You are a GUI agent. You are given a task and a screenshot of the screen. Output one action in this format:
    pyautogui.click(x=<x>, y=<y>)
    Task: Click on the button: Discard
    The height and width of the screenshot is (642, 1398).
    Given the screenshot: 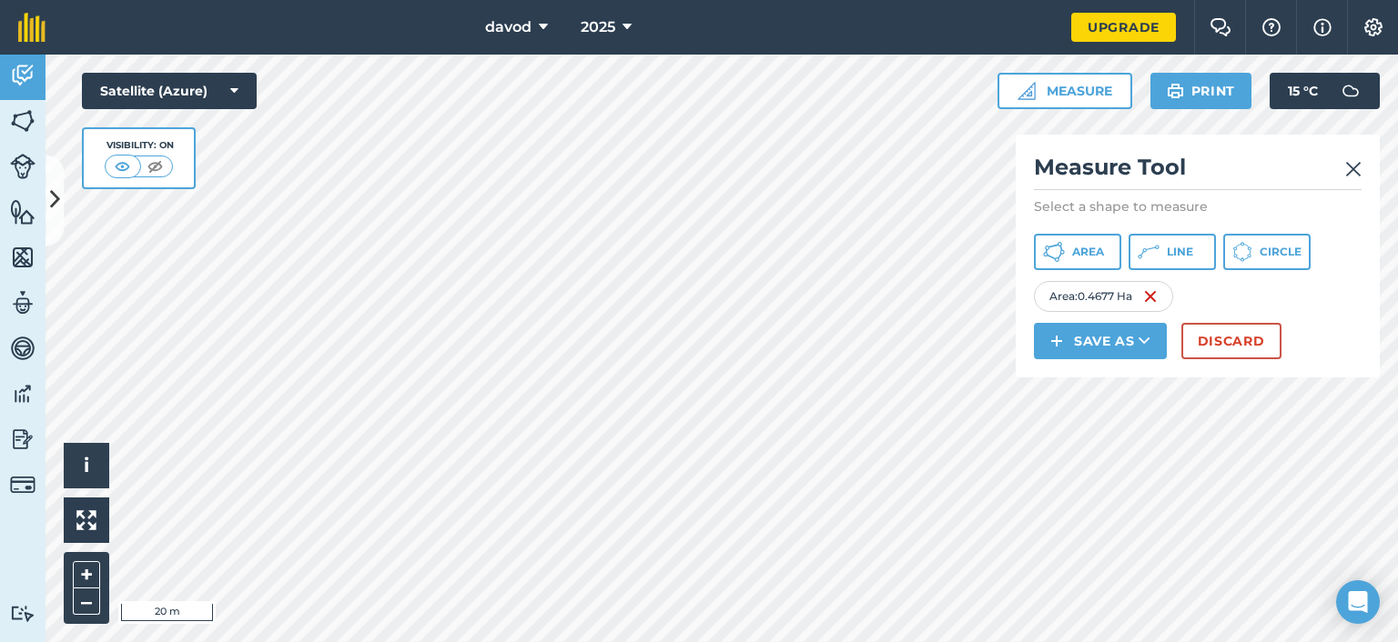 What is the action you would take?
    pyautogui.click(x=1231, y=341)
    